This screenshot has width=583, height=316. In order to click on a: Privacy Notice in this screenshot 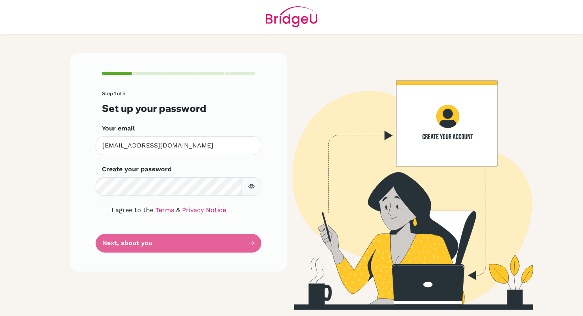, I will do `click(204, 210)`.